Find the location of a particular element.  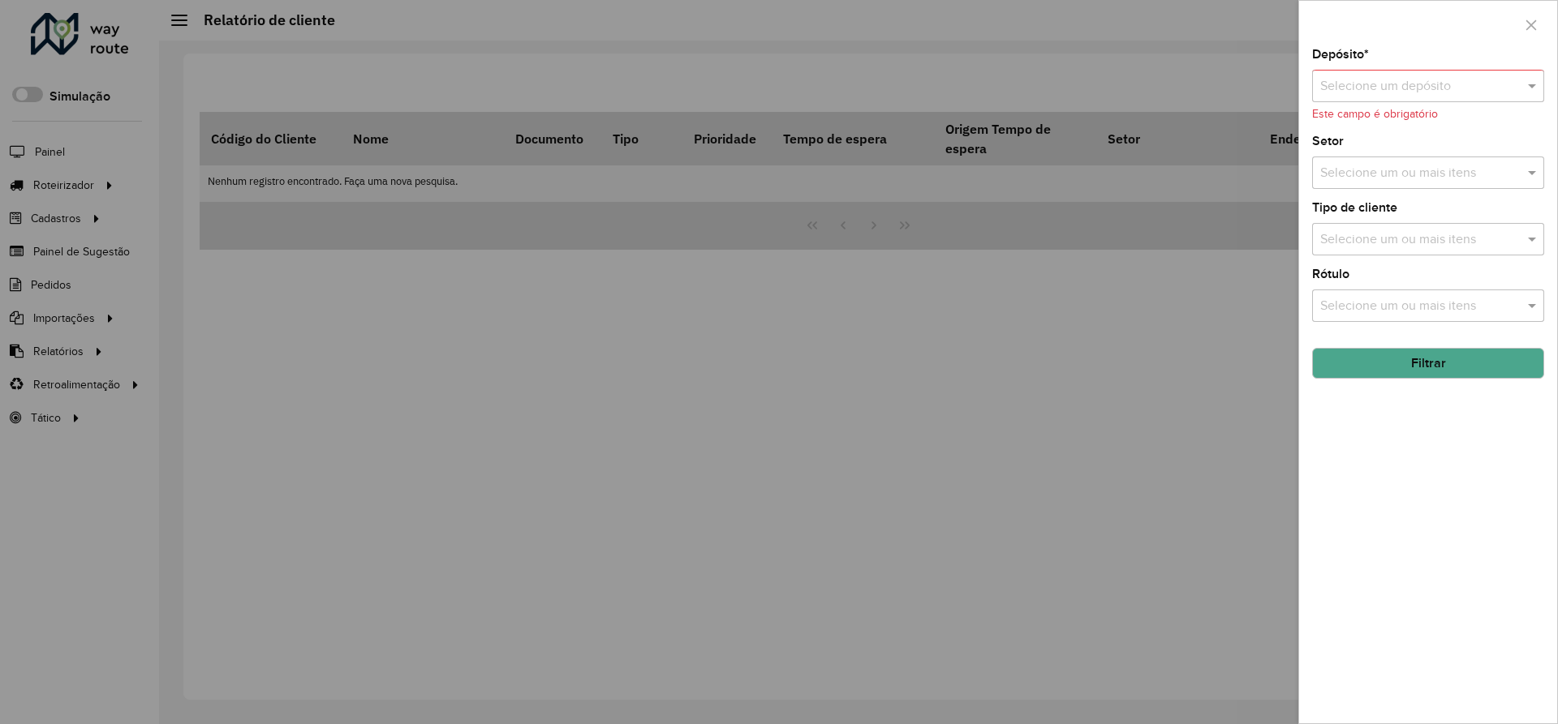

label: Depósito is located at coordinates (1340, 54).